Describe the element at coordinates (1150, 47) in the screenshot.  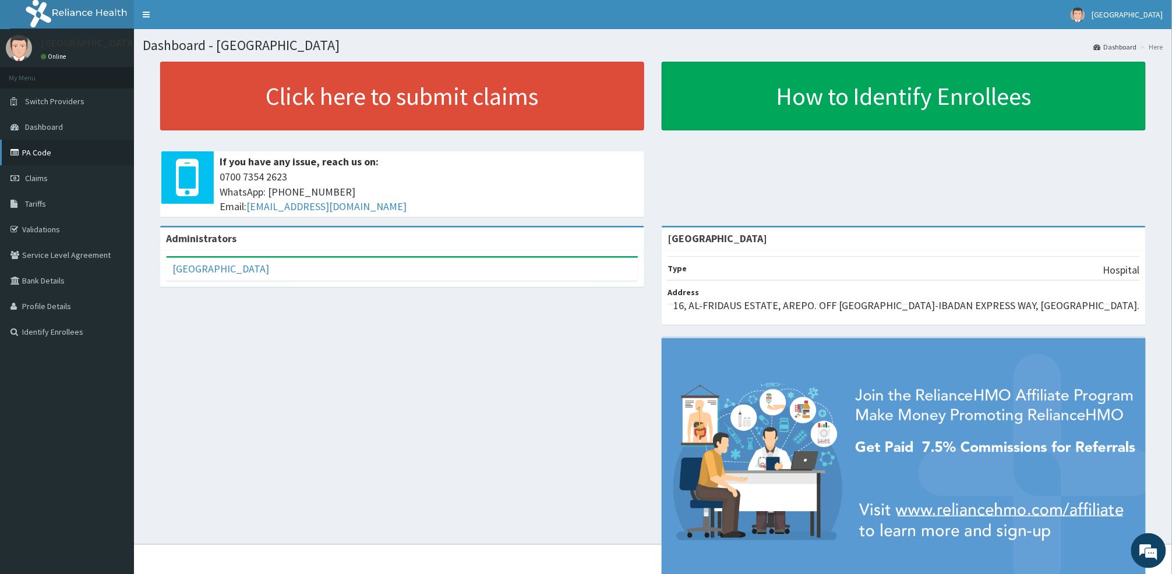
I see `li: Here` at that location.